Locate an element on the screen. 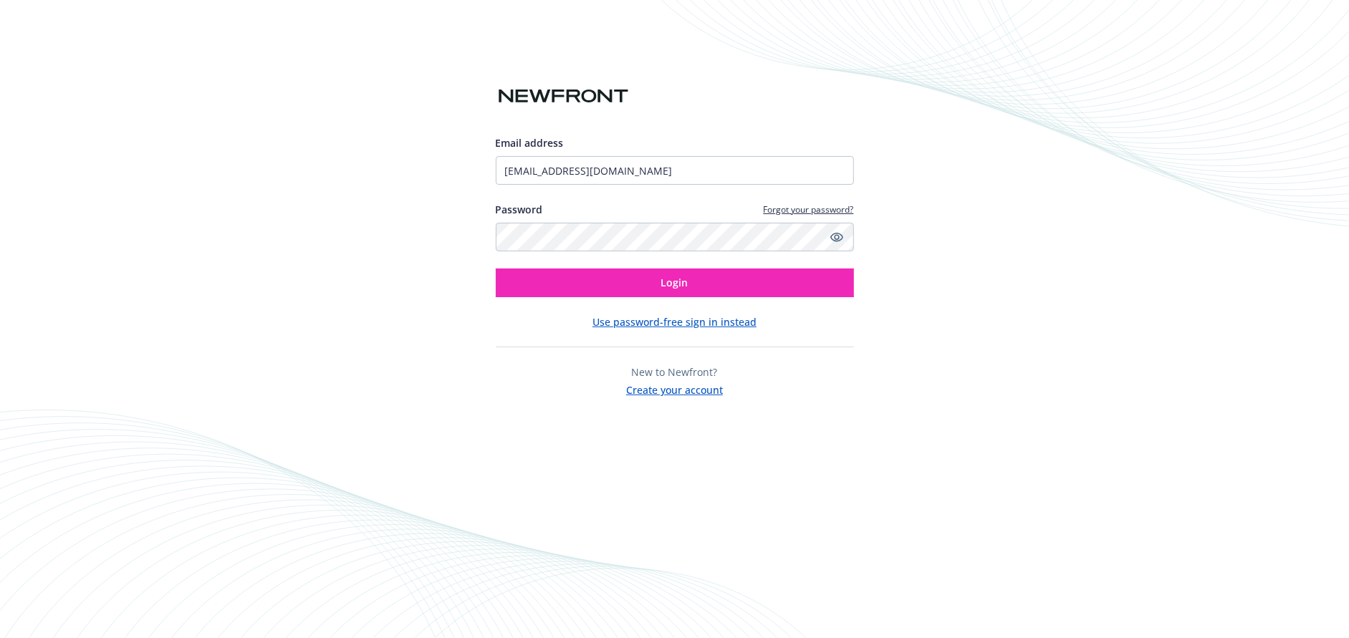 This screenshot has width=1349, height=638. a: Forgot your password? is located at coordinates (809, 209).